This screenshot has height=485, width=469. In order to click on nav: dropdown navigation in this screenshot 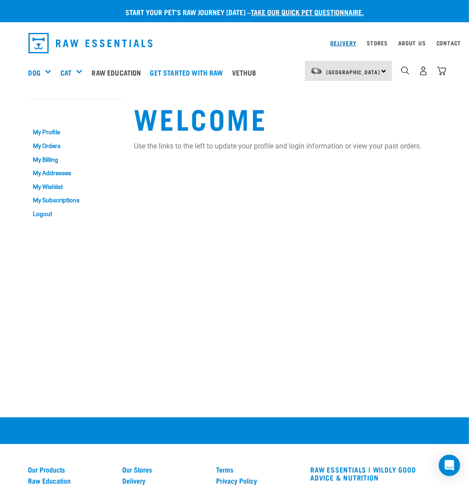, I will do `click(235, 43)`.